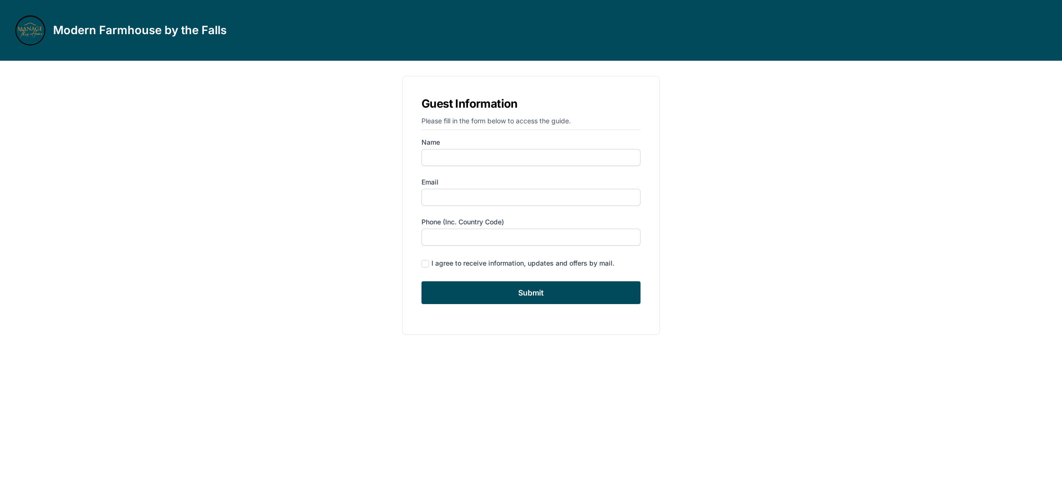 This screenshot has width=1062, height=490. What do you see at coordinates (30, 30) in the screenshot?
I see `img: r2mnu3j99m3qckd0w7t99gb186jo` at bounding box center [30, 30].